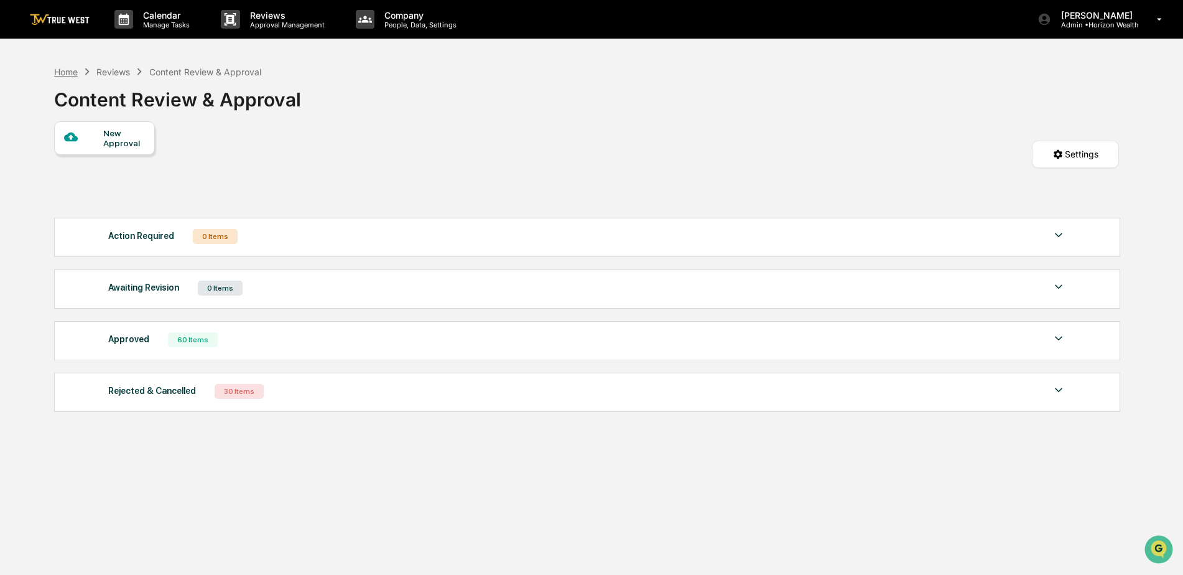 This screenshot has width=1183, height=575. I want to click on img: f2157a4c-a0d3-4daa-907e-bb6f0de503a5-1751232295721, so click(16, 16).